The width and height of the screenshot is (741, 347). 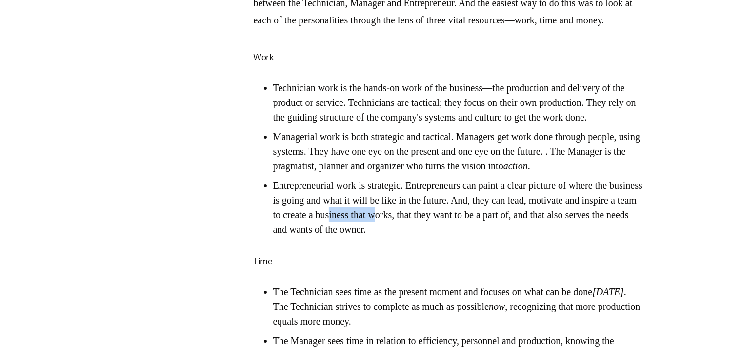 I want to click on div: Chat Widget, so click(x=717, y=323).